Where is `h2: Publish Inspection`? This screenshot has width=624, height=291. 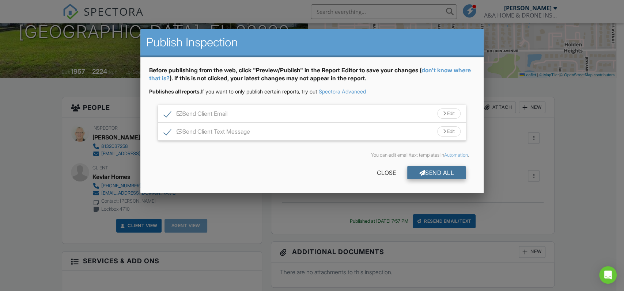
h2: Publish Inspection is located at coordinates (312, 42).